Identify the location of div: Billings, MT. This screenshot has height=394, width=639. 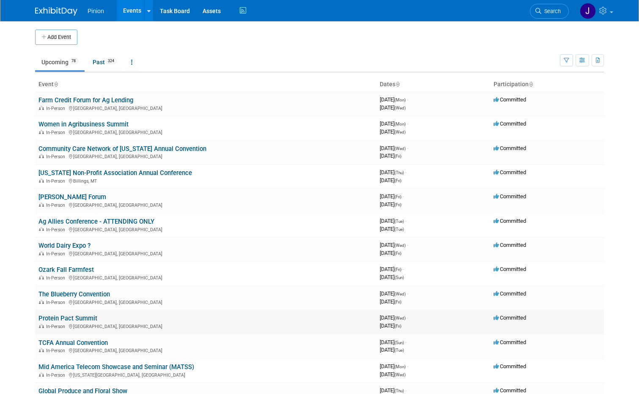
(206, 181).